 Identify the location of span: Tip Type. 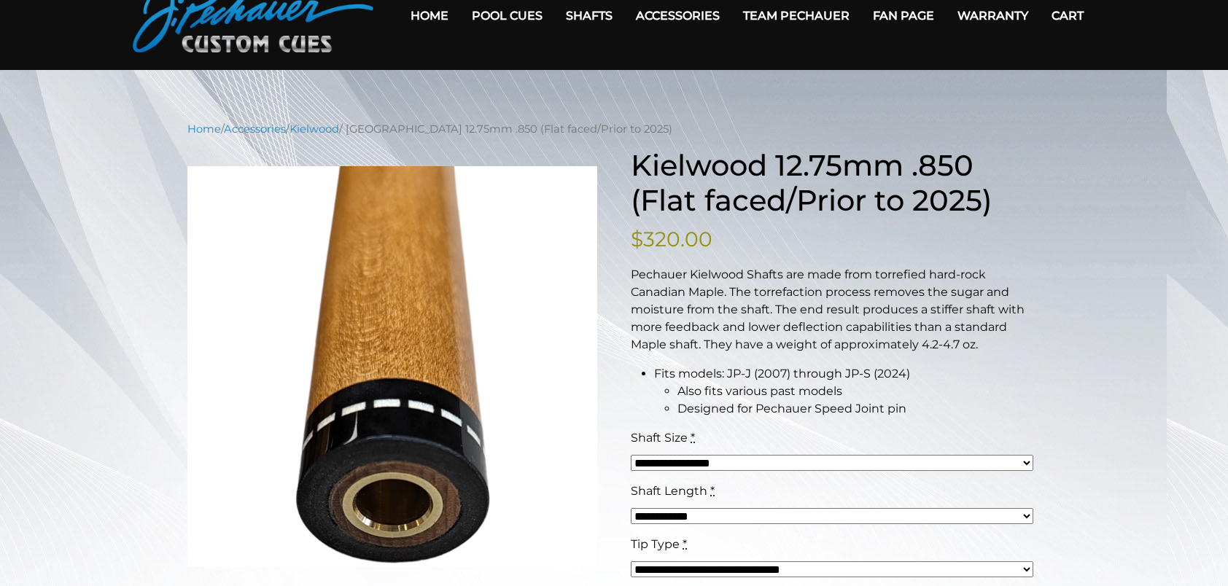
(655, 544).